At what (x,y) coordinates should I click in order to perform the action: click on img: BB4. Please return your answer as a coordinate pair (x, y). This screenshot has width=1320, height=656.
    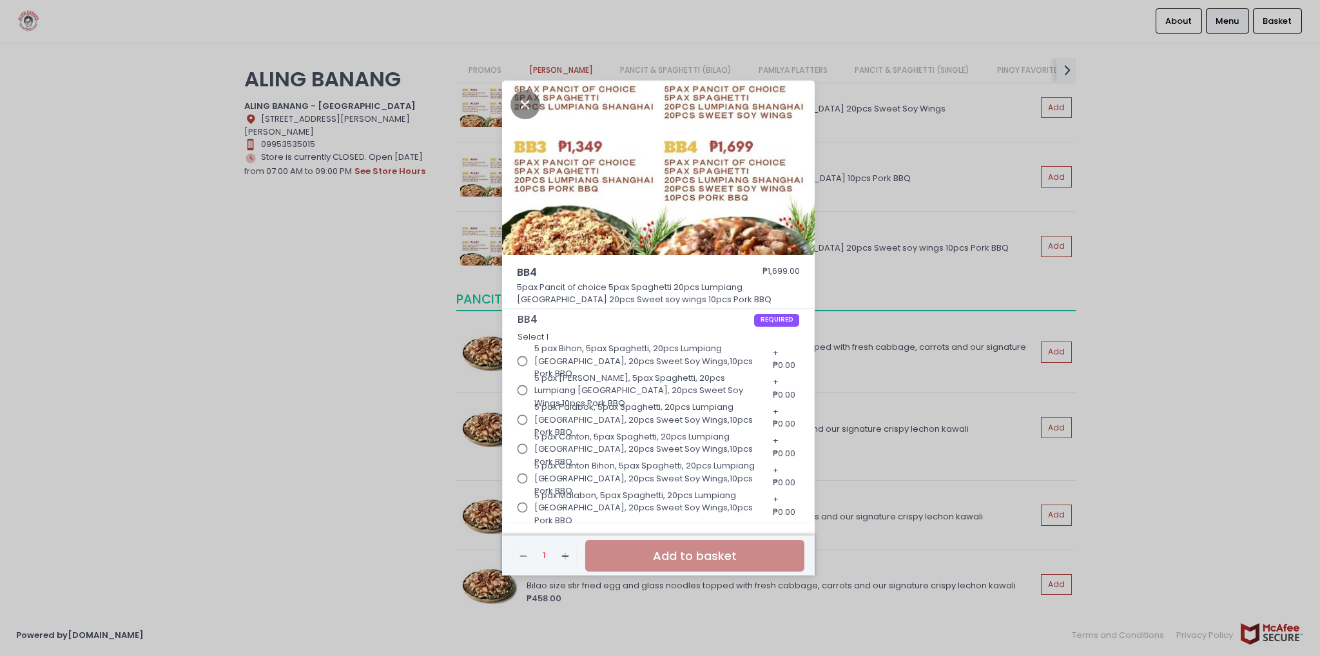
    Looking at the image, I should click on (658, 168).